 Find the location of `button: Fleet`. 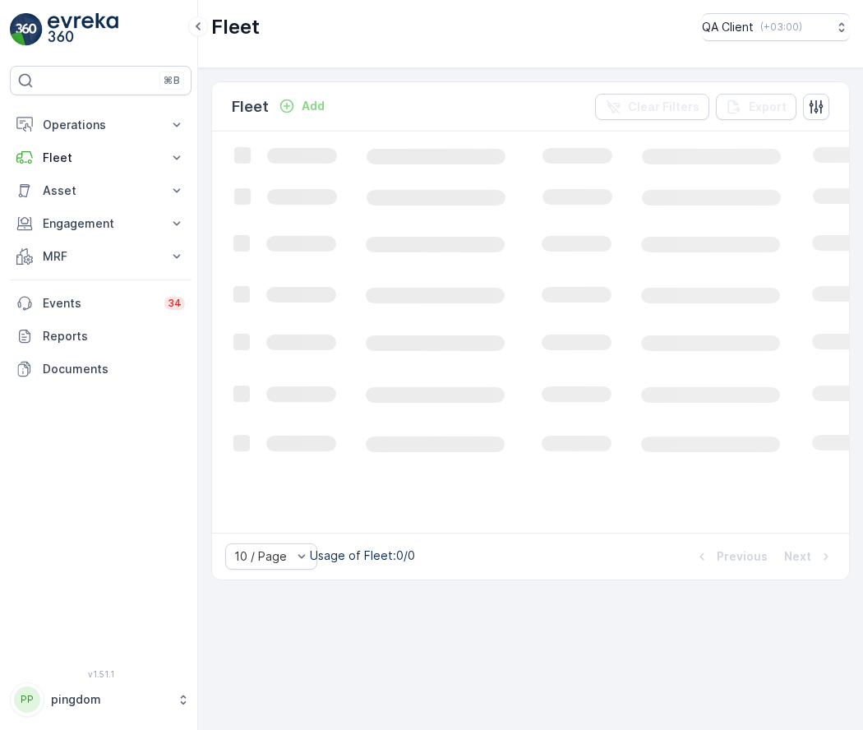

button: Fleet is located at coordinates (100, 158).